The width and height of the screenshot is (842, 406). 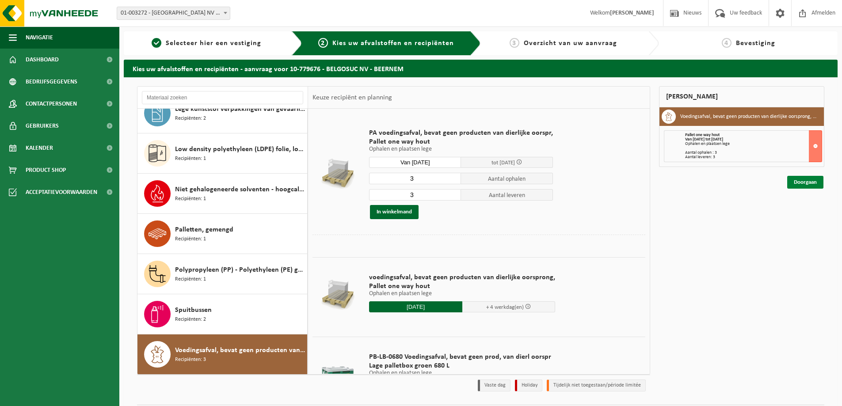 What do you see at coordinates (806, 182) in the screenshot?
I see `a: Doorgaan` at bounding box center [806, 182].